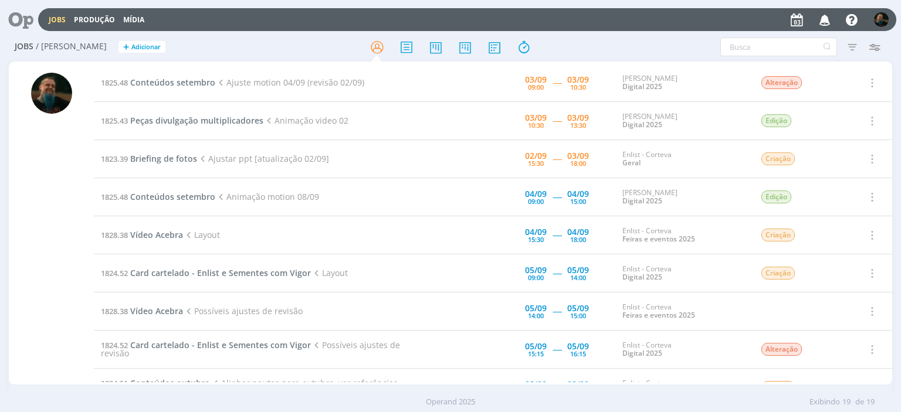 The height and width of the screenshot is (412, 901). Describe the element at coordinates (306, 120) in the screenshot. I see `span: Animação video 02` at that location.